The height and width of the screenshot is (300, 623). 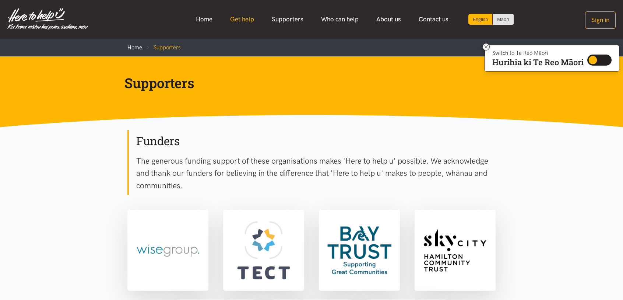 I want to click on div: Current language, so click(x=480, y=19).